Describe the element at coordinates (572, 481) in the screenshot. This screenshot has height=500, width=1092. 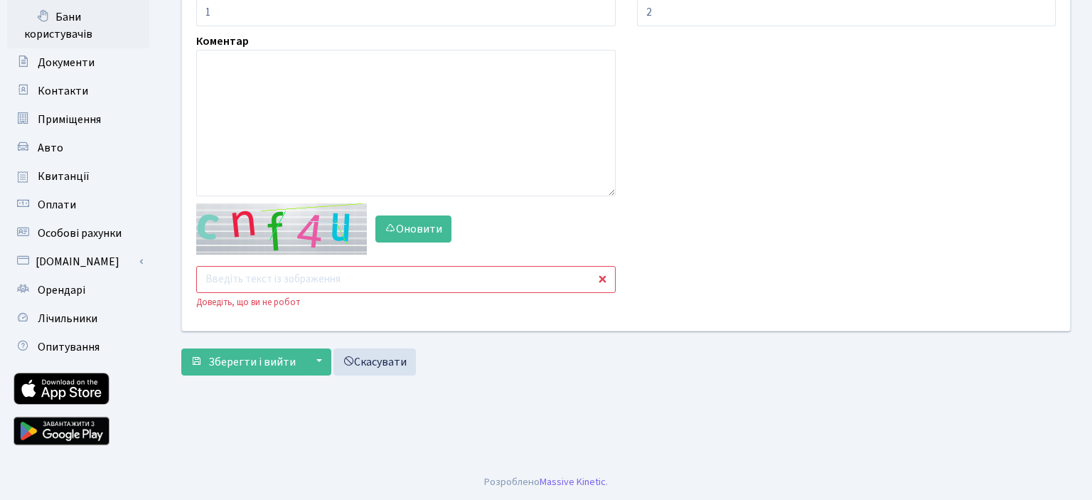
I see `a: Massive Kinetic` at that location.